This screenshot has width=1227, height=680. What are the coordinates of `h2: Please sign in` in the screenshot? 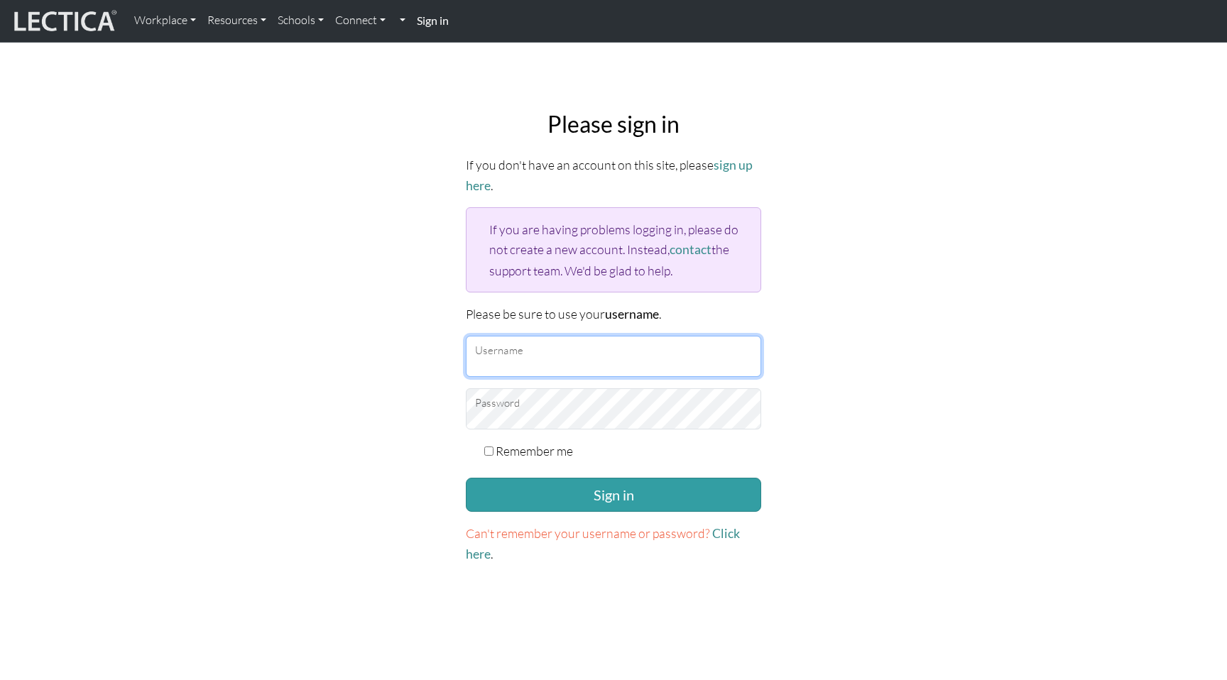 It's located at (613, 124).